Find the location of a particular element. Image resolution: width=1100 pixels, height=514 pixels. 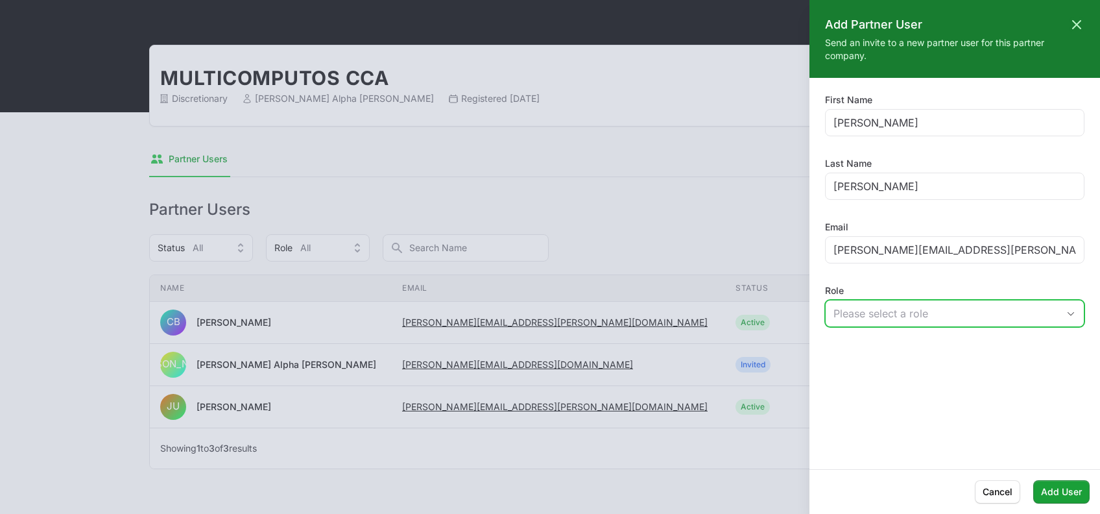

input: Enter your last name is located at coordinates (955, 186).